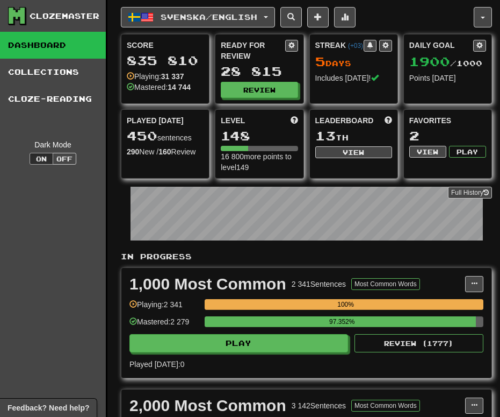 The width and height of the screenshot is (500, 417). What do you see at coordinates (448, 120) in the screenshot?
I see `div: Favorites` at bounding box center [448, 120].